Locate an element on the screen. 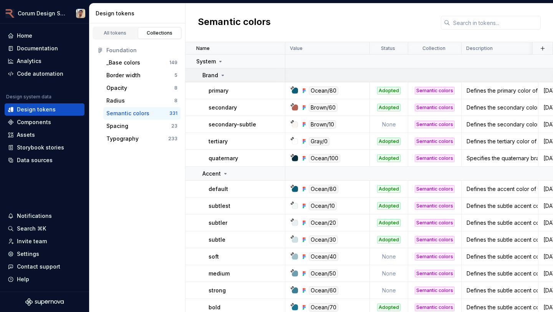  p: Collection is located at coordinates (434, 48).